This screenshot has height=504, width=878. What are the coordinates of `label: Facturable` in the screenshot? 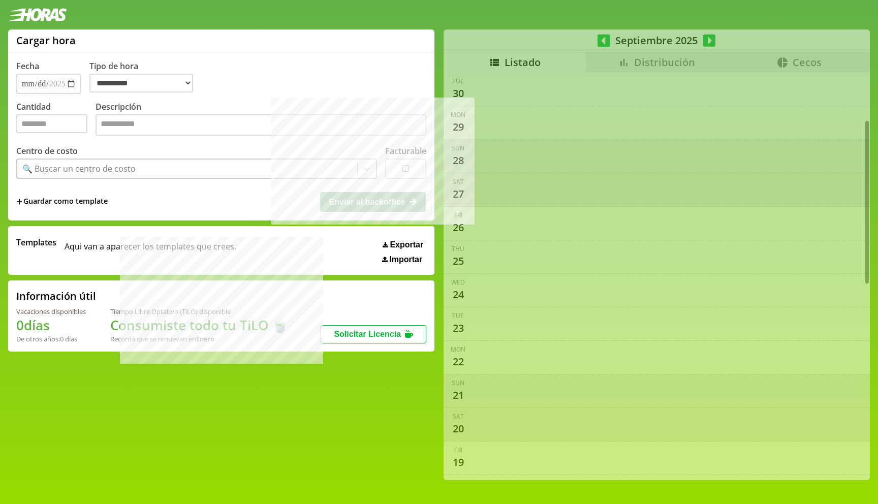 It's located at (405, 151).